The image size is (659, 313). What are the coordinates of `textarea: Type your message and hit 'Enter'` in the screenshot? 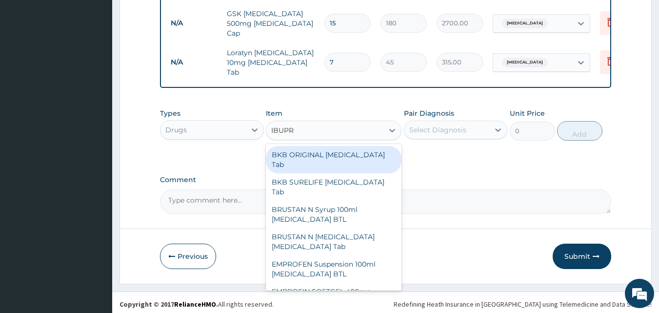 It's located at (95, 226).